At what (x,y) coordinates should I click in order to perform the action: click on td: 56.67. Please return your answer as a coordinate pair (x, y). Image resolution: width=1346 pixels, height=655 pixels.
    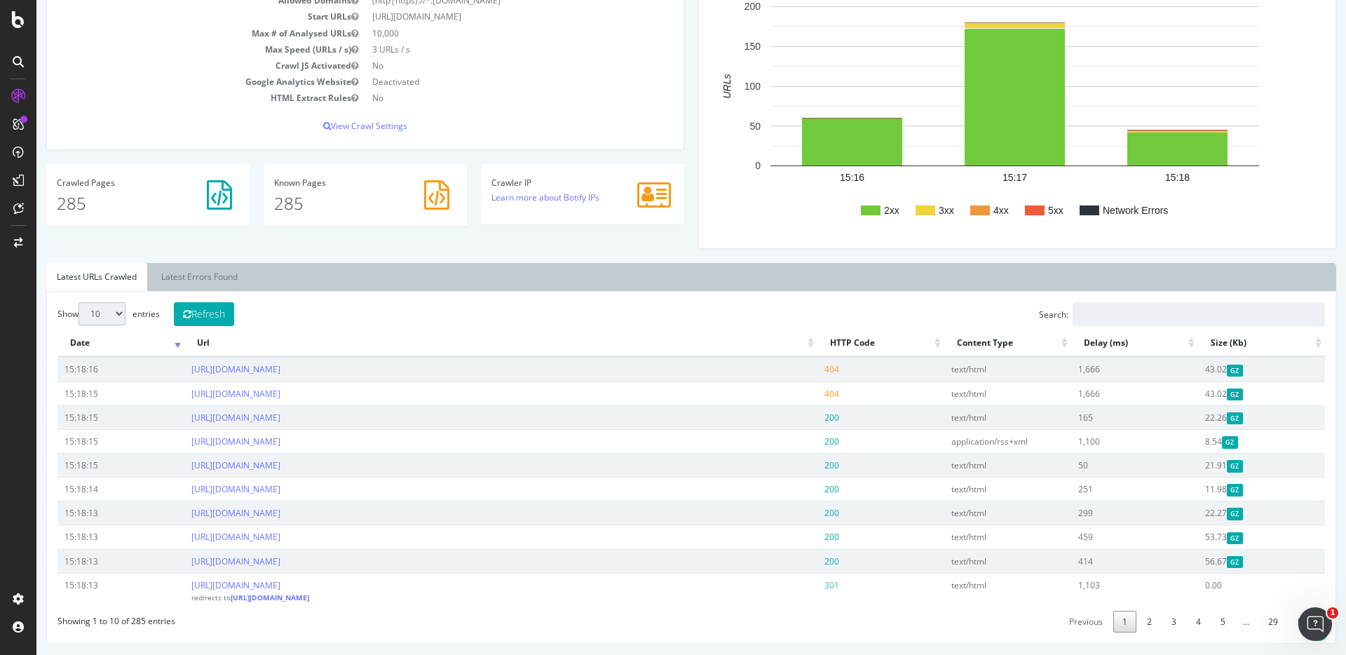
    Looking at the image, I should click on (1225, 561).